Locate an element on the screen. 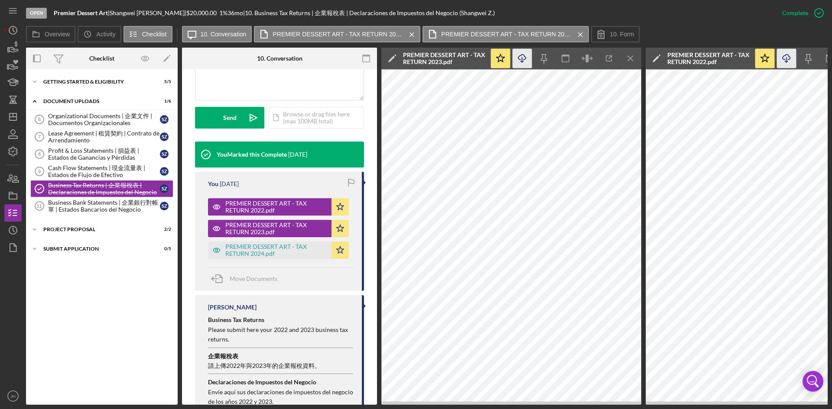  tspan: 9 is located at coordinates (39, 172).